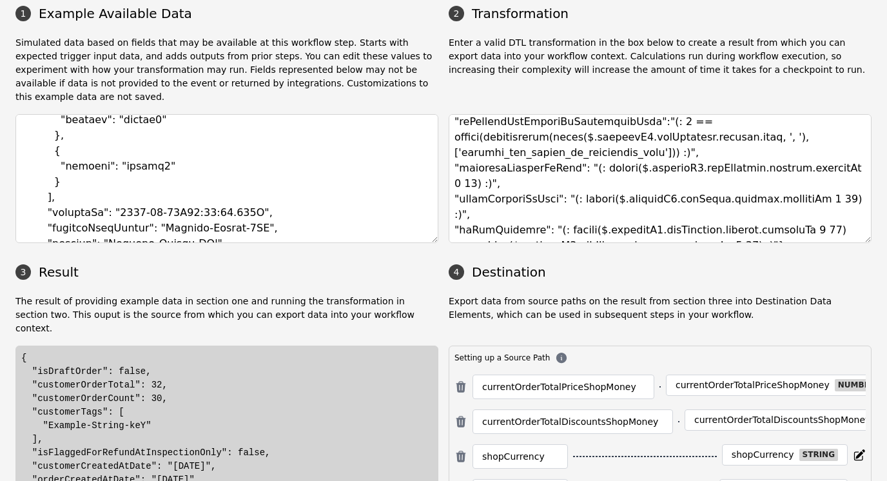 This screenshot has width=887, height=481. What do you see at coordinates (23, 272) in the screenshot?
I see `div: 3` at bounding box center [23, 272].